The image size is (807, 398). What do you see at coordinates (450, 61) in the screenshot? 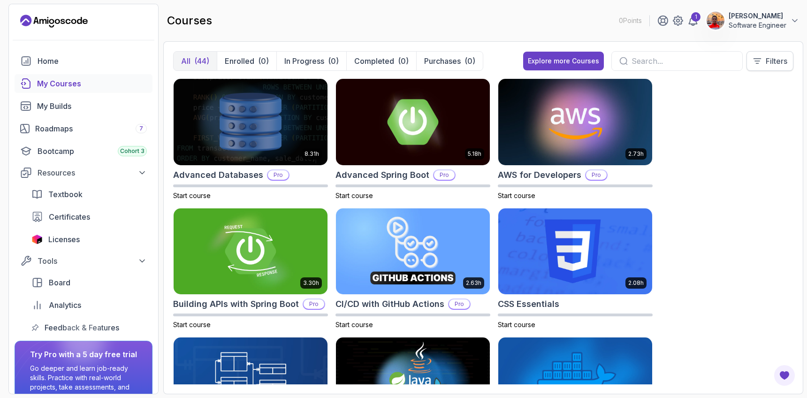
I see `button: Purchases(0)` at bounding box center [450, 61].